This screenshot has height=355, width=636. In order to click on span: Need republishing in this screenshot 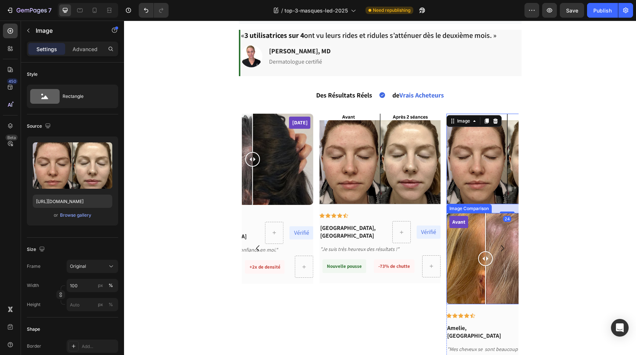, I will do `click(391, 10)`.